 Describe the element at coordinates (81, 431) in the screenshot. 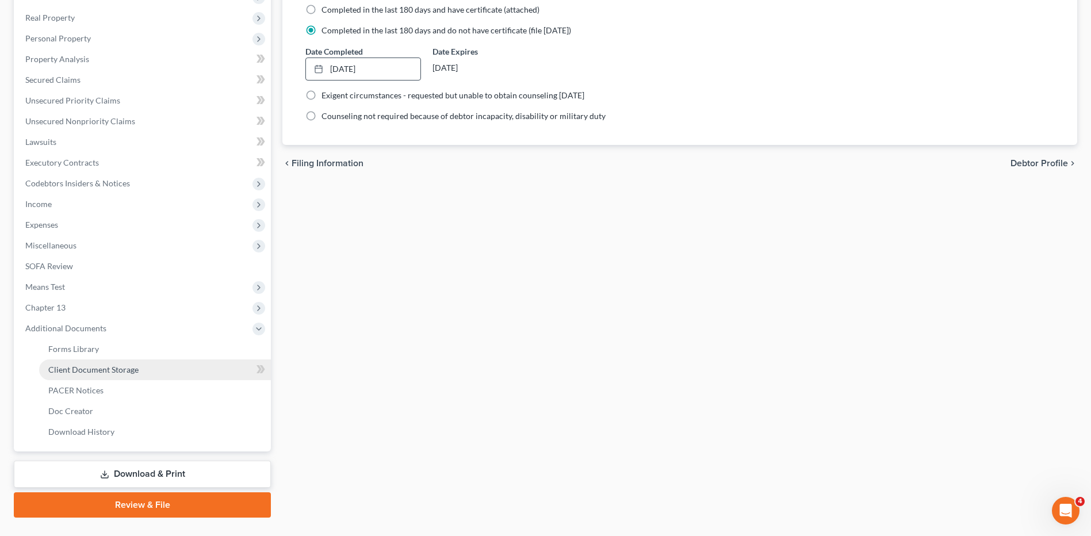

I see `span: Download History` at that location.